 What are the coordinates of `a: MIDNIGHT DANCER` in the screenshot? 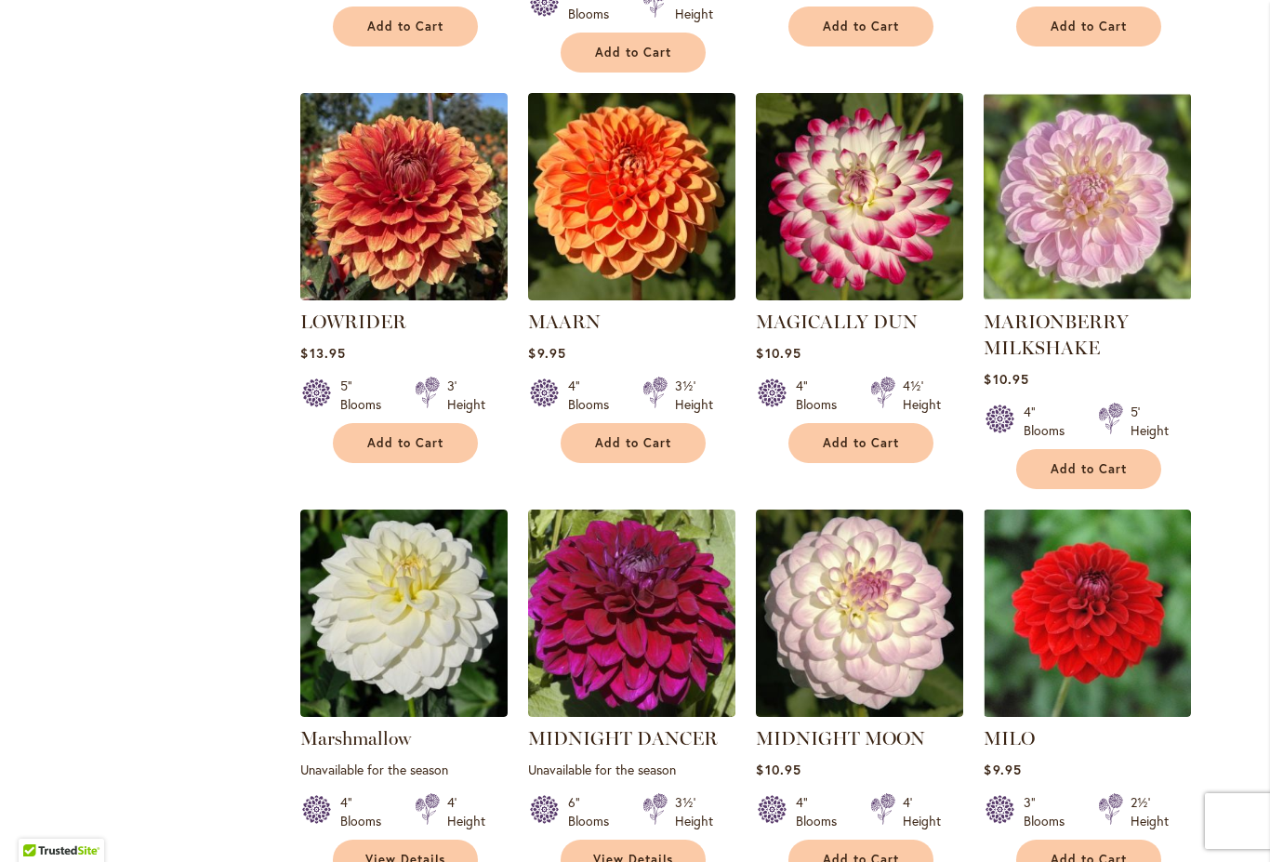 It's located at (623, 738).